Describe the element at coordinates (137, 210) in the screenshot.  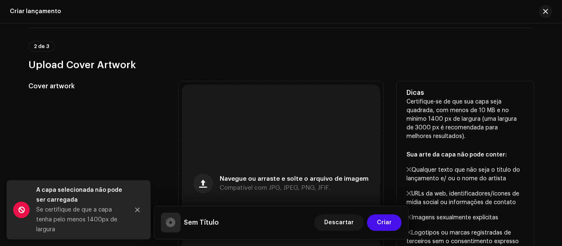
I see `button: Close` at that location.